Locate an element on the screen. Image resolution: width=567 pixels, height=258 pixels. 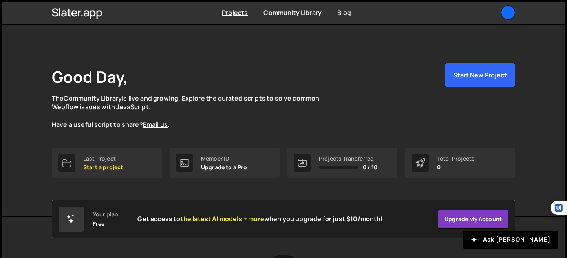
div: Total Projects is located at coordinates (456, 159).